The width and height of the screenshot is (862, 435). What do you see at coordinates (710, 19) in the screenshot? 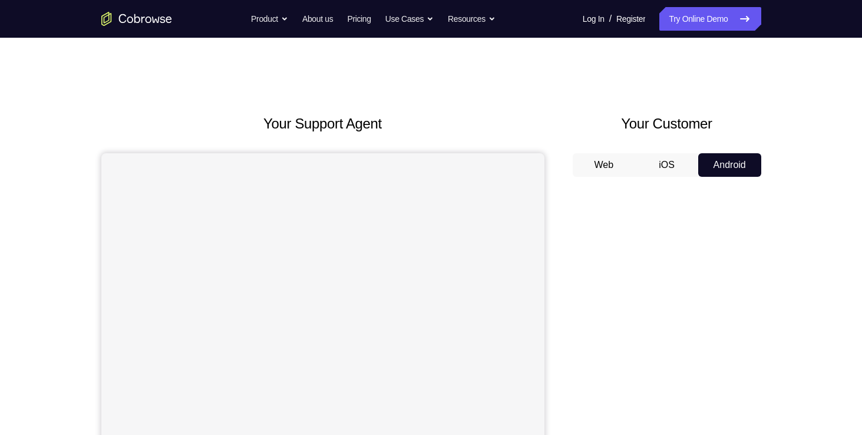
I see `a: Try Online Demo` at bounding box center [710, 19].